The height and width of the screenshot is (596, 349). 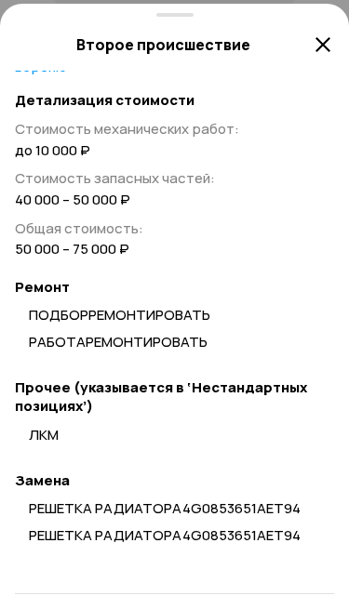 What do you see at coordinates (73, 199) in the screenshot?
I see `span: 40 000 – 50 000 ₽` at bounding box center [73, 199].